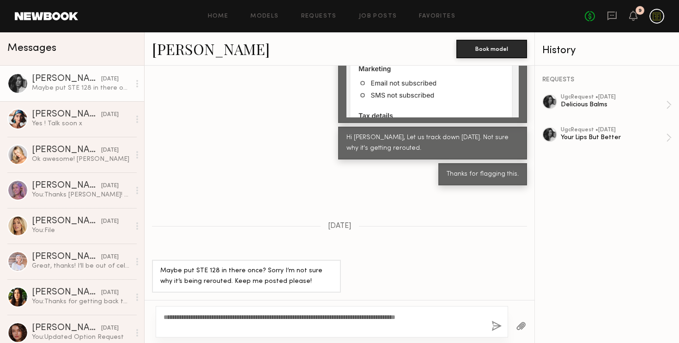 This screenshot has width=679, height=343. I want to click on div: Great, thanks! I’ll be out of cell service here and there but will check messages whenever I have..., so click(81, 266).